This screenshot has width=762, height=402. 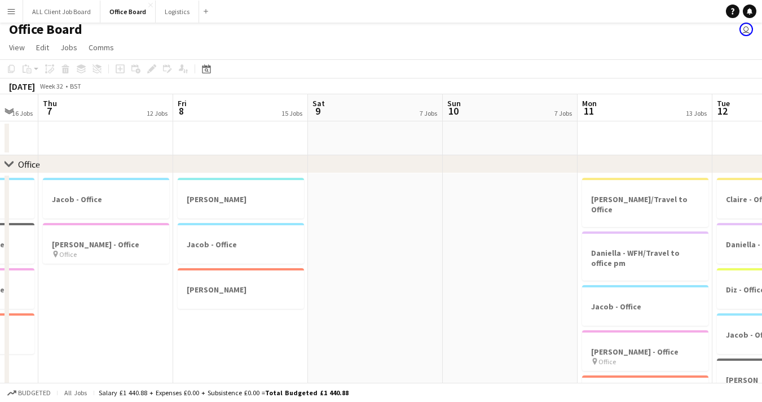 What do you see at coordinates (696, 113) in the screenshot?
I see `div: 13 Jobs` at bounding box center [696, 113].